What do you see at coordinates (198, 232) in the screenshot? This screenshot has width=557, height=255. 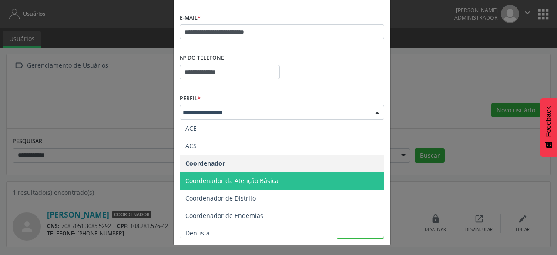 I see `span: Dentista` at bounding box center [198, 232].